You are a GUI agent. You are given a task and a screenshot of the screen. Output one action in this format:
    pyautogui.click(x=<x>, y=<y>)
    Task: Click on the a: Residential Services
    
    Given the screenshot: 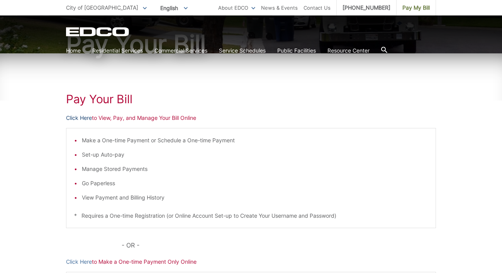 What is the action you would take?
    pyautogui.click(x=117, y=51)
    